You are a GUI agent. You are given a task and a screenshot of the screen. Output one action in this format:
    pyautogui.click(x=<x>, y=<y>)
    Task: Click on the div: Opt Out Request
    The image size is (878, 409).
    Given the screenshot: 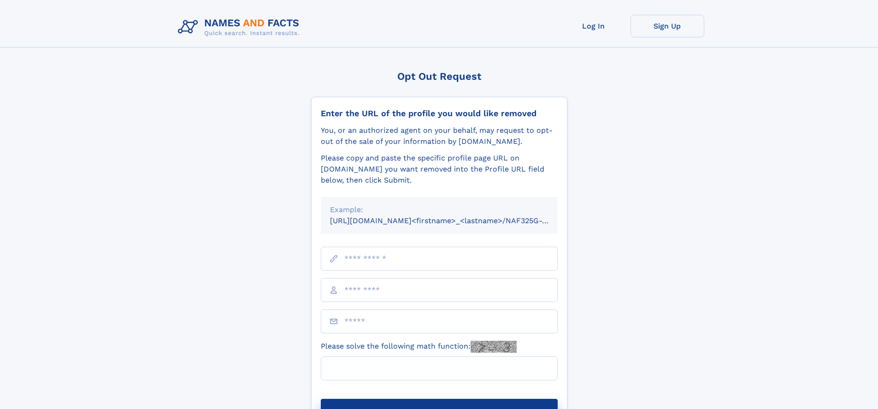 What is the action you would take?
    pyautogui.click(x=439, y=76)
    